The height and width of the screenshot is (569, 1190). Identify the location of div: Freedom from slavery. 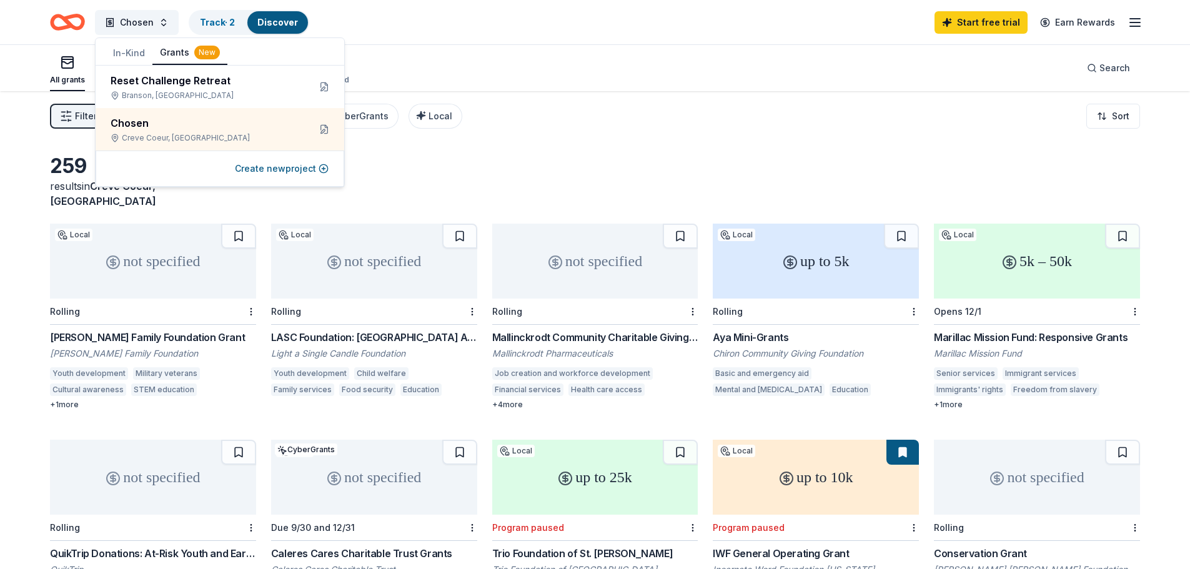
(1055, 390).